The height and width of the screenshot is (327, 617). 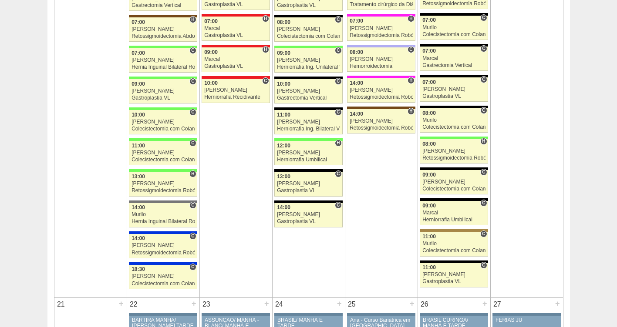 What do you see at coordinates (526, 320) in the screenshot?
I see `div: FERIAS JU` at bounding box center [526, 320].